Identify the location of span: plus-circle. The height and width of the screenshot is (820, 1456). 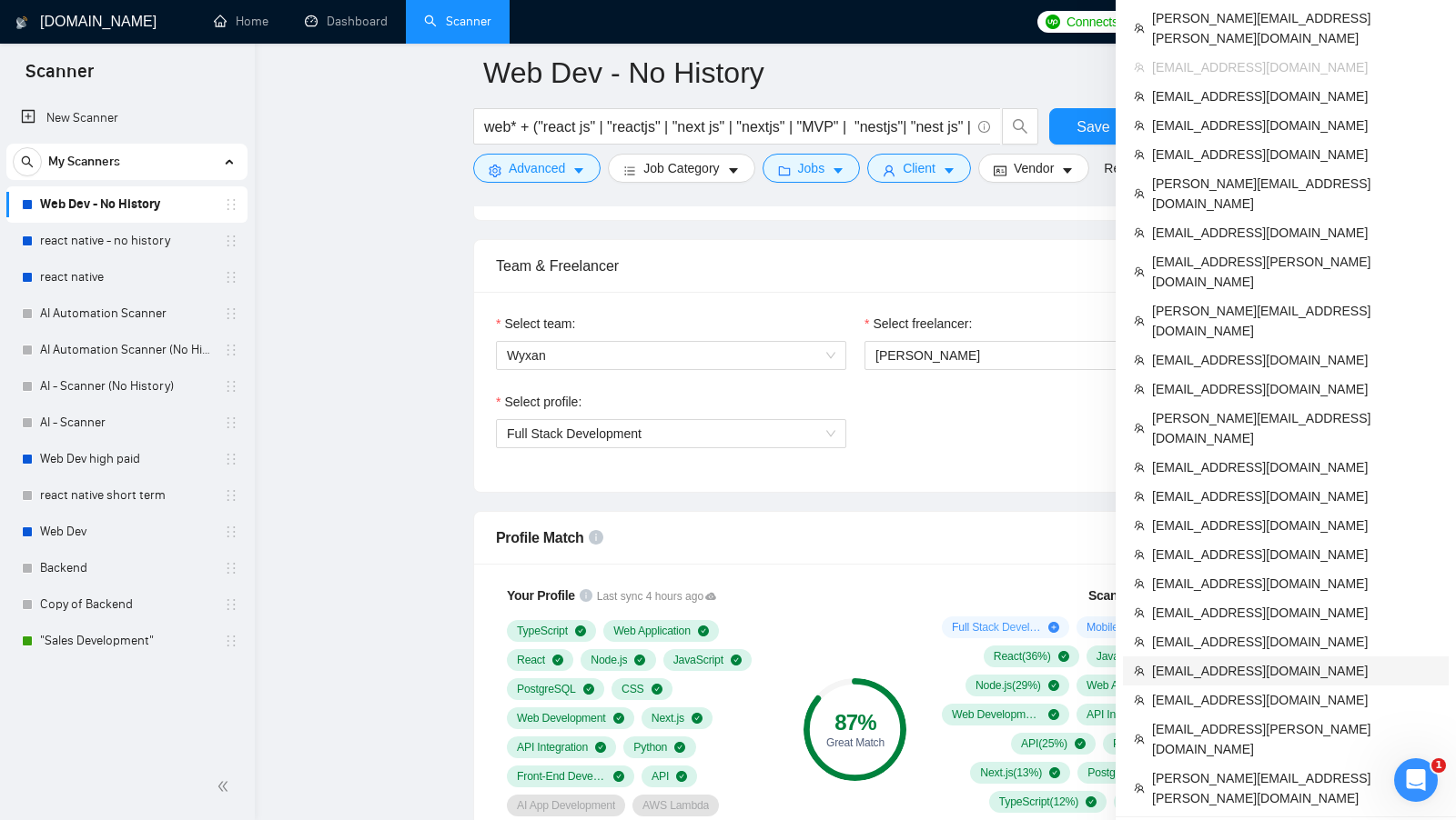
(1053, 628).